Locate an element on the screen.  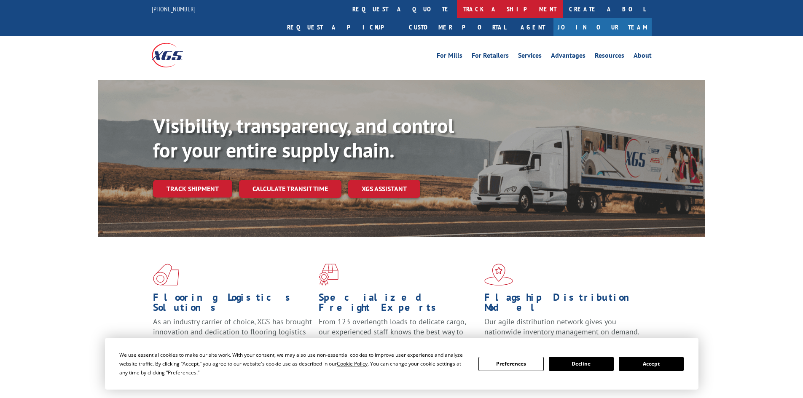
img: xgs-icon-total-supply-chain-intelligence-red is located at coordinates (166, 275).